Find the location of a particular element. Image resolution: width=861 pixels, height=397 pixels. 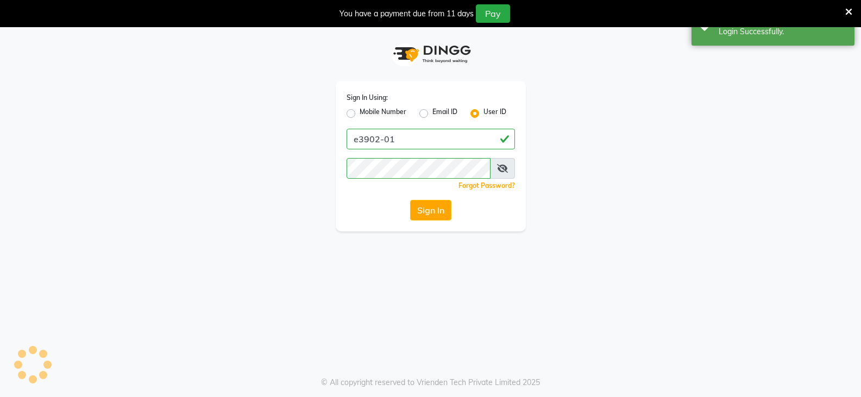

div: Login Successfully. is located at coordinates (782, 31).